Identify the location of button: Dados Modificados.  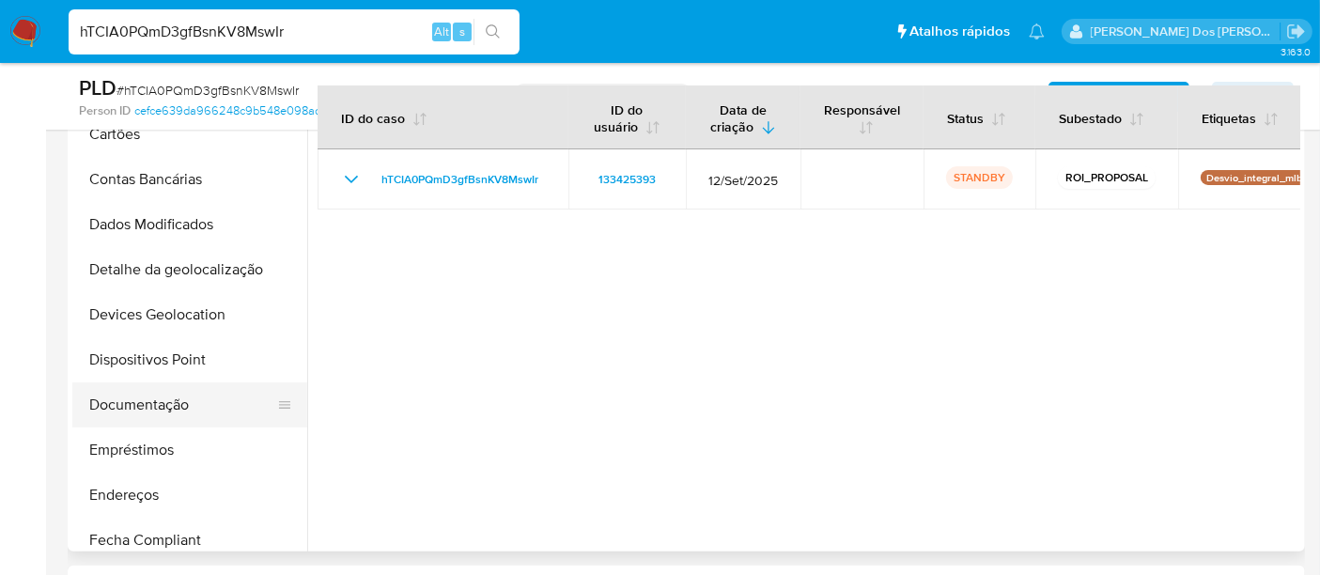
(190, 225).